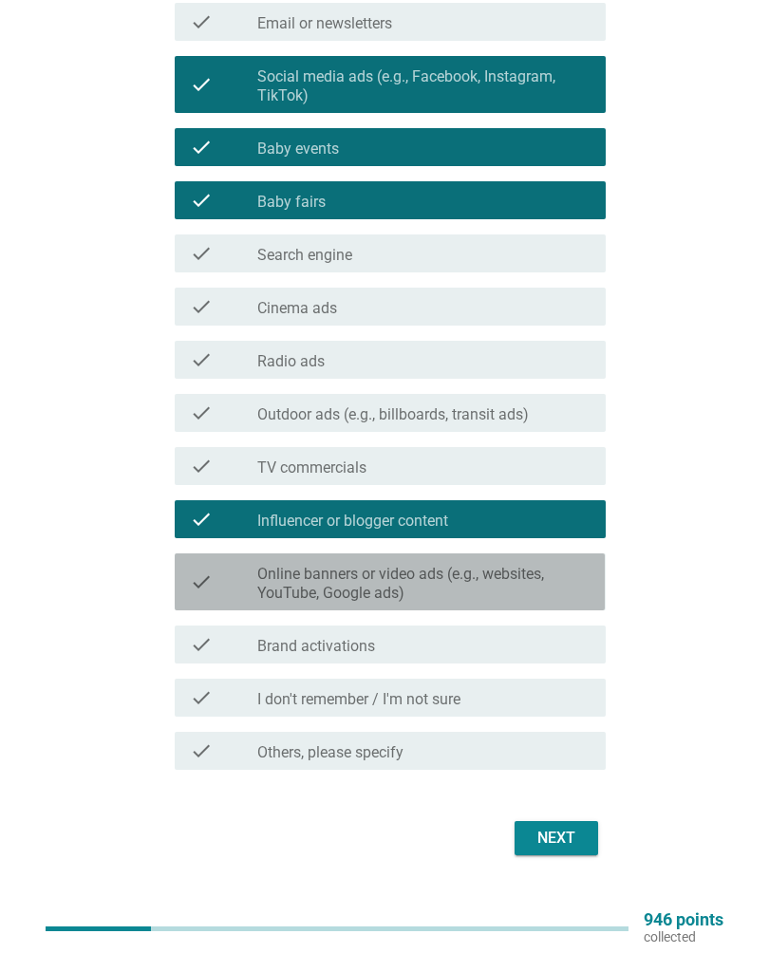 The image size is (769, 953). What do you see at coordinates (311, 468) in the screenshot?
I see `label: TV commercials` at bounding box center [311, 468].